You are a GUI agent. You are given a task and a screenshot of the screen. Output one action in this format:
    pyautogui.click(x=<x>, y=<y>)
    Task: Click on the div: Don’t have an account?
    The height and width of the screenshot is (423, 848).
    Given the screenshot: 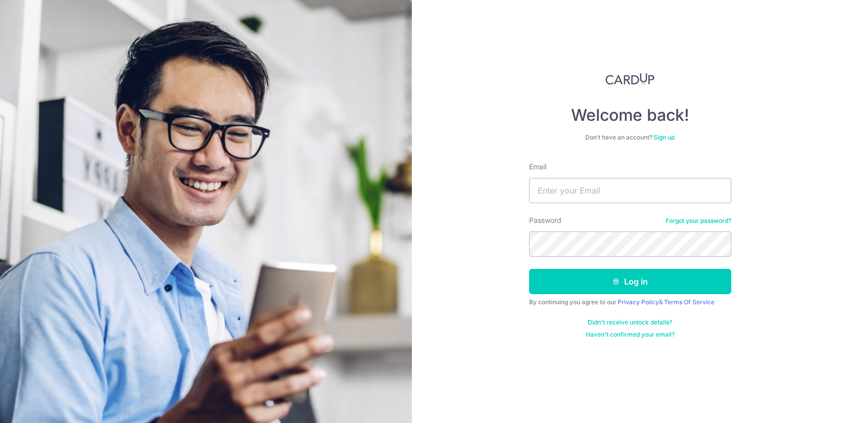 What is the action you would take?
    pyautogui.click(x=630, y=137)
    